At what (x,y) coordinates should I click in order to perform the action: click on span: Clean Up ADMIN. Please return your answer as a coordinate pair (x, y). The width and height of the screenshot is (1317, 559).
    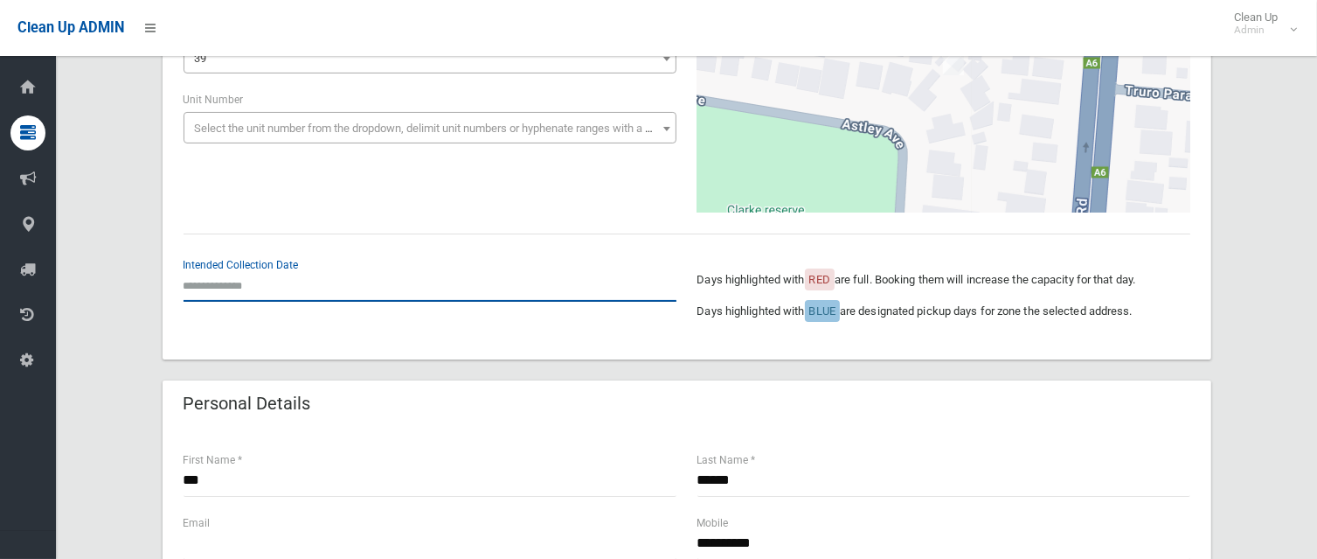
    Looking at the image, I should click on (71, 27).